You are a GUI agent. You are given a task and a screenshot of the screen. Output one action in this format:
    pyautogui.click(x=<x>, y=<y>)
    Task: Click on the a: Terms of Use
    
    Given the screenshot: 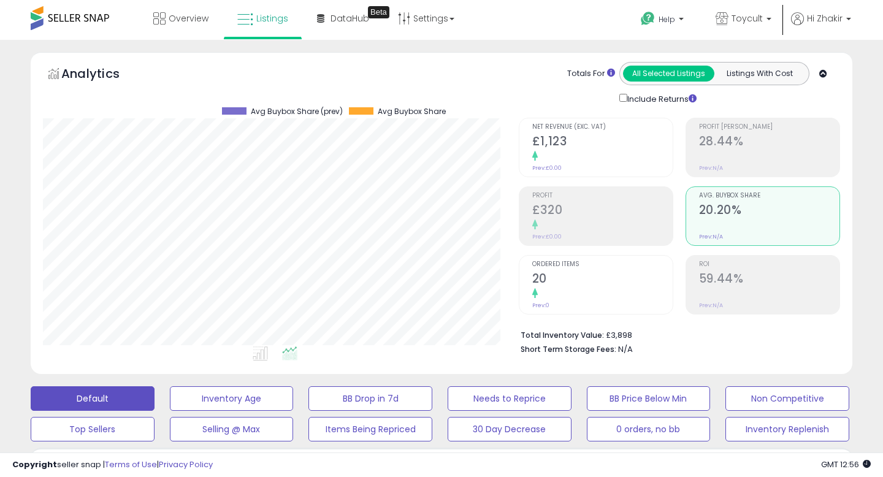 What is the action you would take?
    pyautogui.click(x=131, y=464)
    